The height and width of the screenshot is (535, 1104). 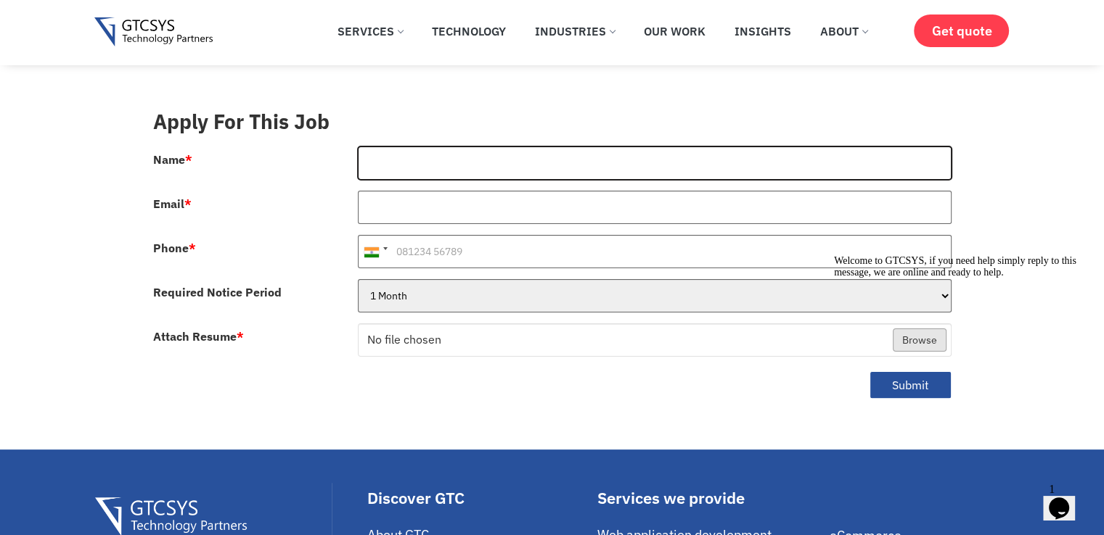 What do you see at coordinates (478, 498) in the screenshot?
I see `div: Discover GTC` at bounding box center [478, 498].